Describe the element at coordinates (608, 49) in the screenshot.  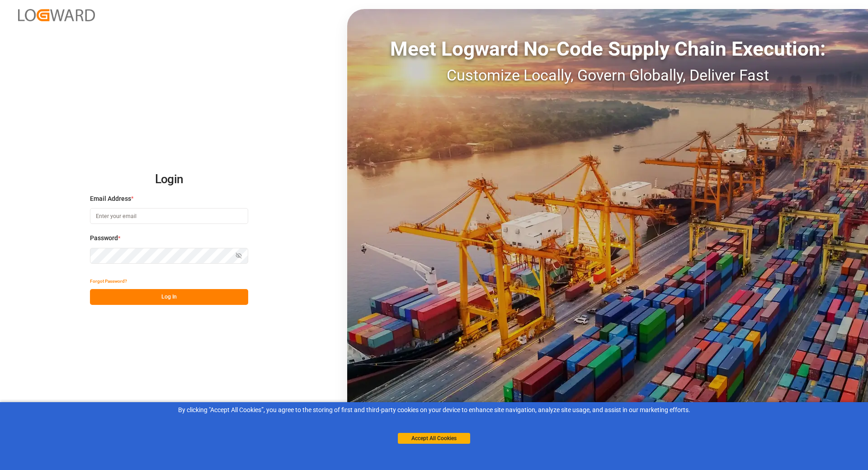
I see `div: Meet Logward No-Code Supply Chain Execution:` at that location.